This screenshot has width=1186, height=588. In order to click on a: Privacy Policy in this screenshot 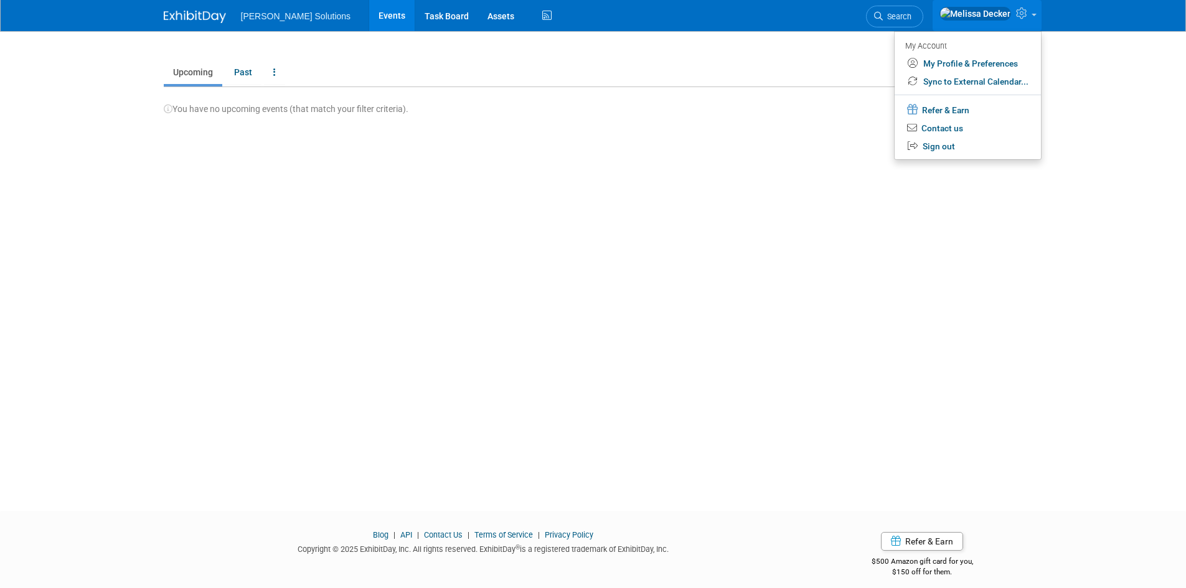, I will do `click(569, 535)`.